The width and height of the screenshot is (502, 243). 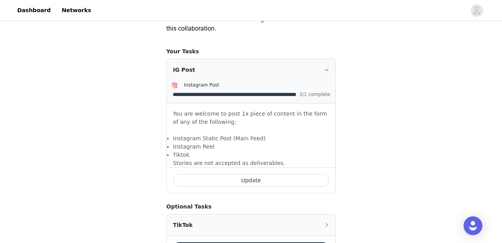 I want to click on div: icon: rightIG Post, so click(x=251, y=70).